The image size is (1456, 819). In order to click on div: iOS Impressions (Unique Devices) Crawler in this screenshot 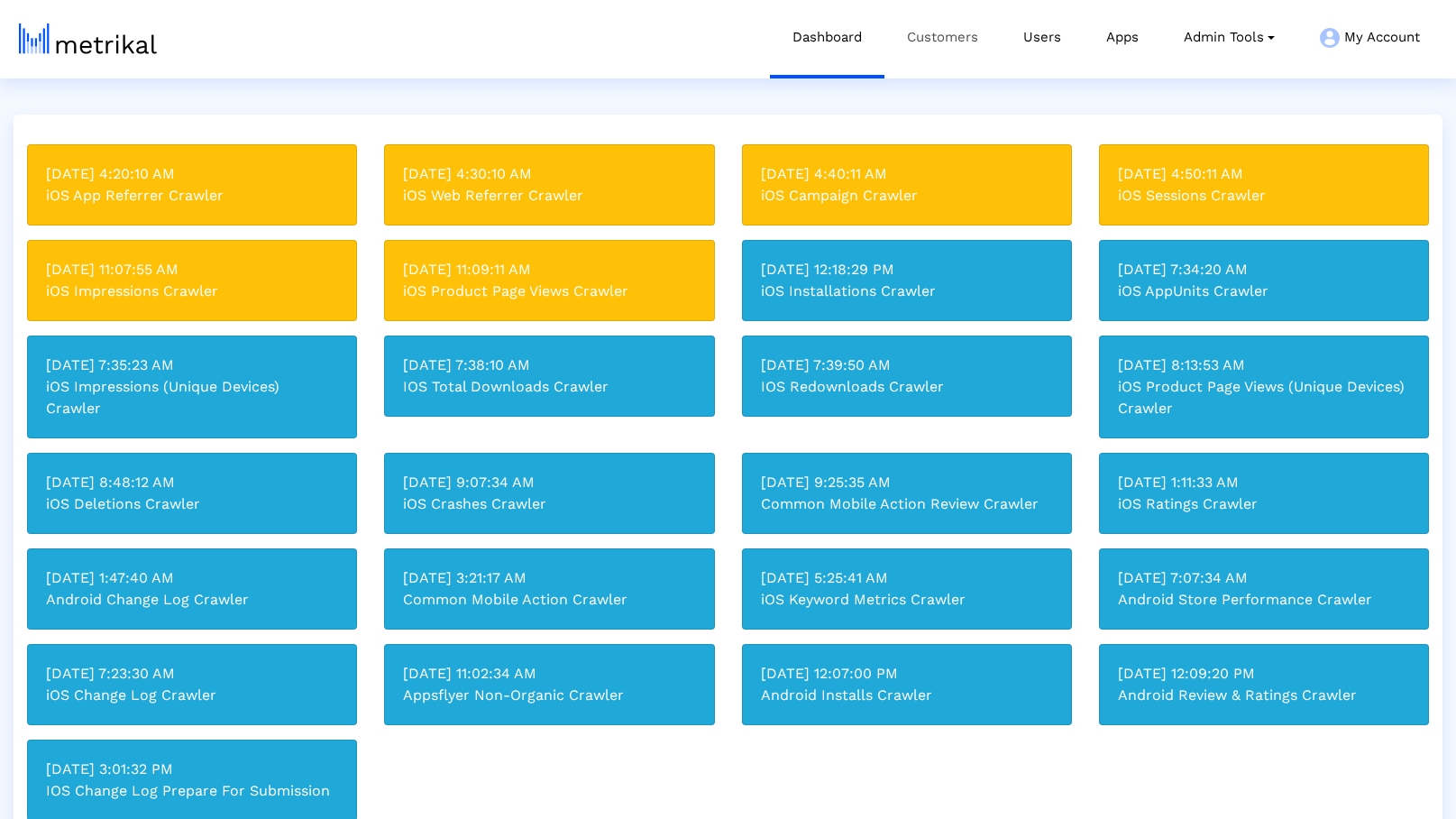, I will do `click(192, 398)`.